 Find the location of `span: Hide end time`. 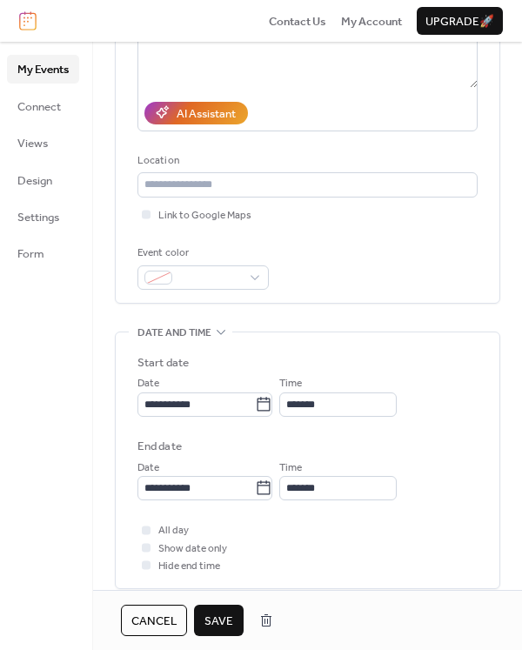

span: Hide end time is located at coordinates (189, 567).